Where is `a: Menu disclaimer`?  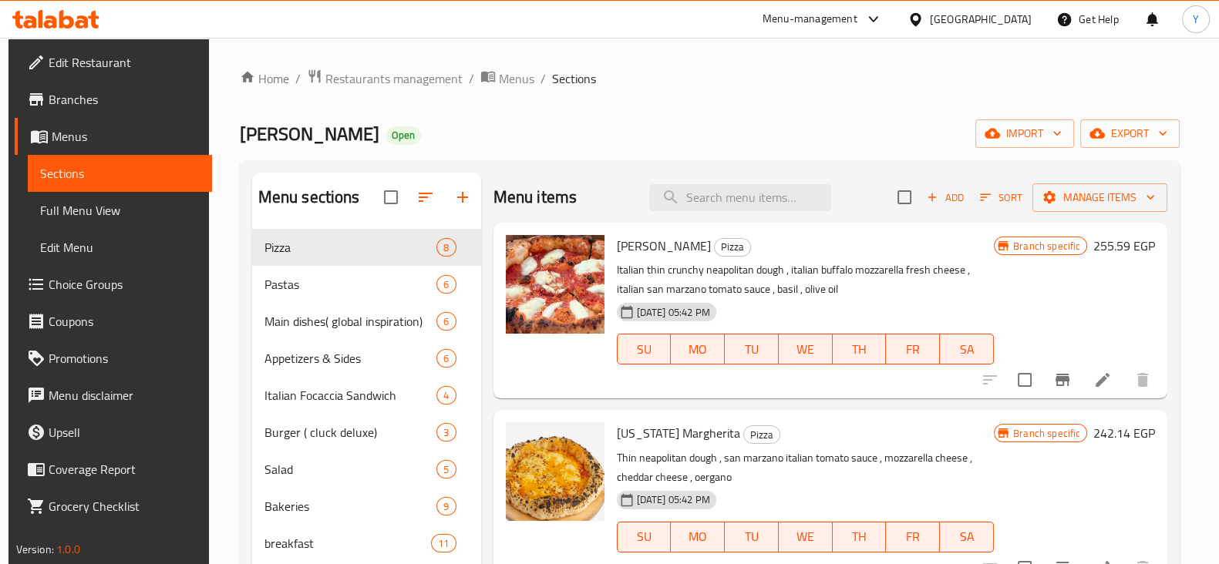
a: Menu disclaimer is located at coordinates (113, 396).